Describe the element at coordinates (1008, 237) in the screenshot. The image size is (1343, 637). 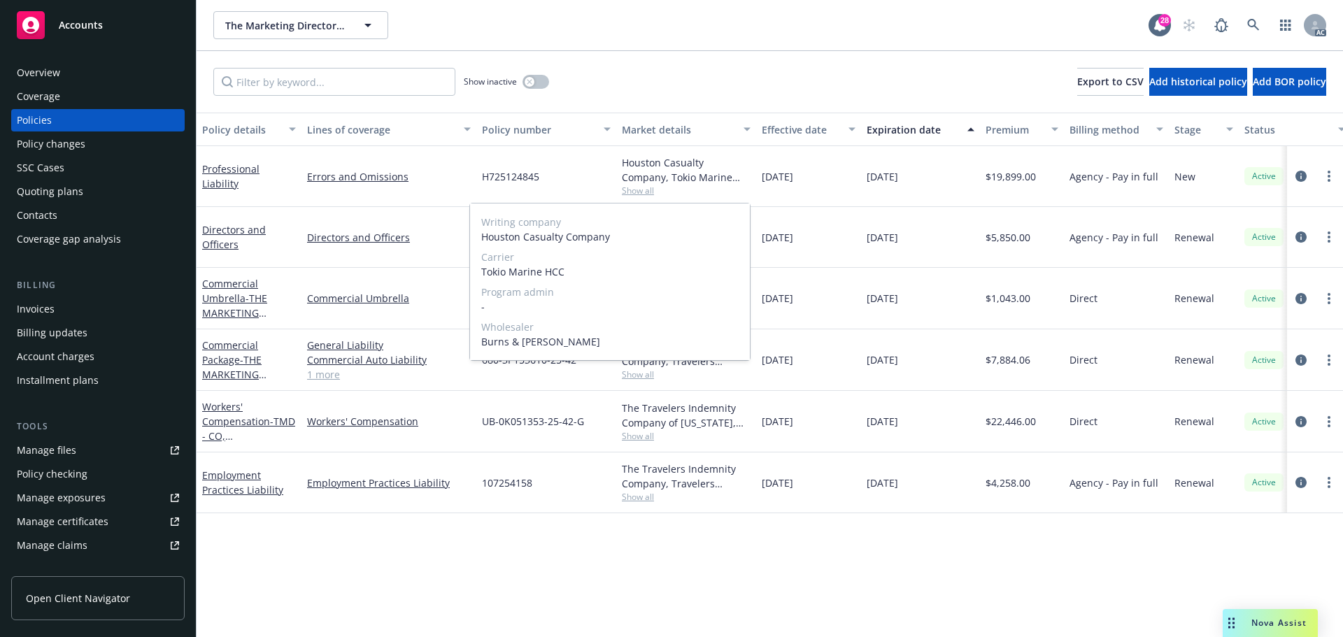
I see `span: $5,850.00` at that location.